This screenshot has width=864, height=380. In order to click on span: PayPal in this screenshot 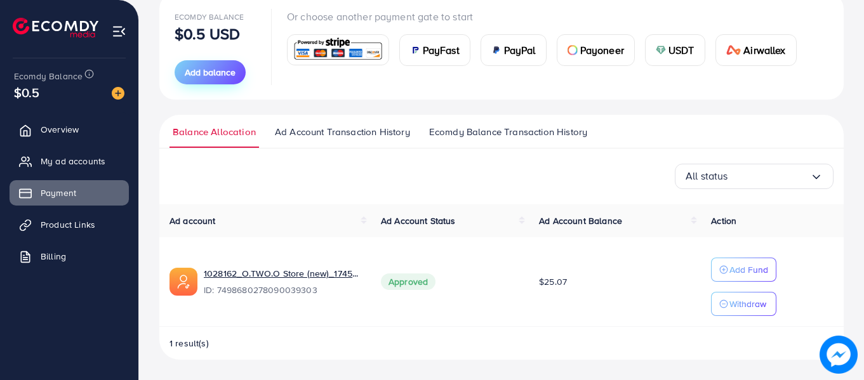, I will do `click(520, 50)`.